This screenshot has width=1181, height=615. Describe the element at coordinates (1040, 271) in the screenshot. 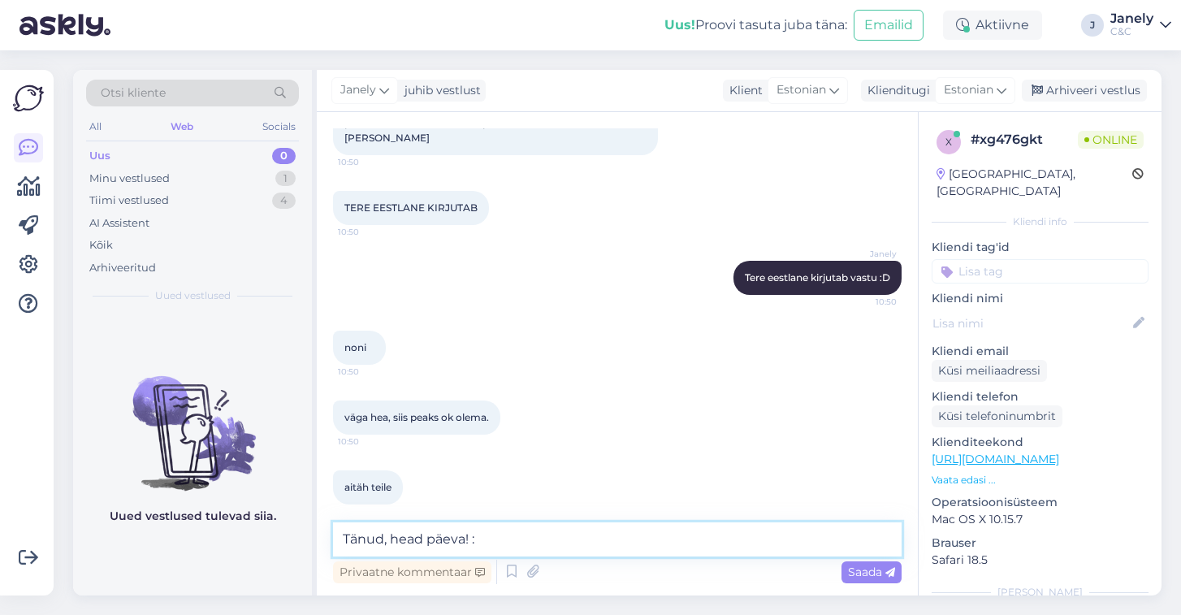

I see `input: Lisa tag` at that location.